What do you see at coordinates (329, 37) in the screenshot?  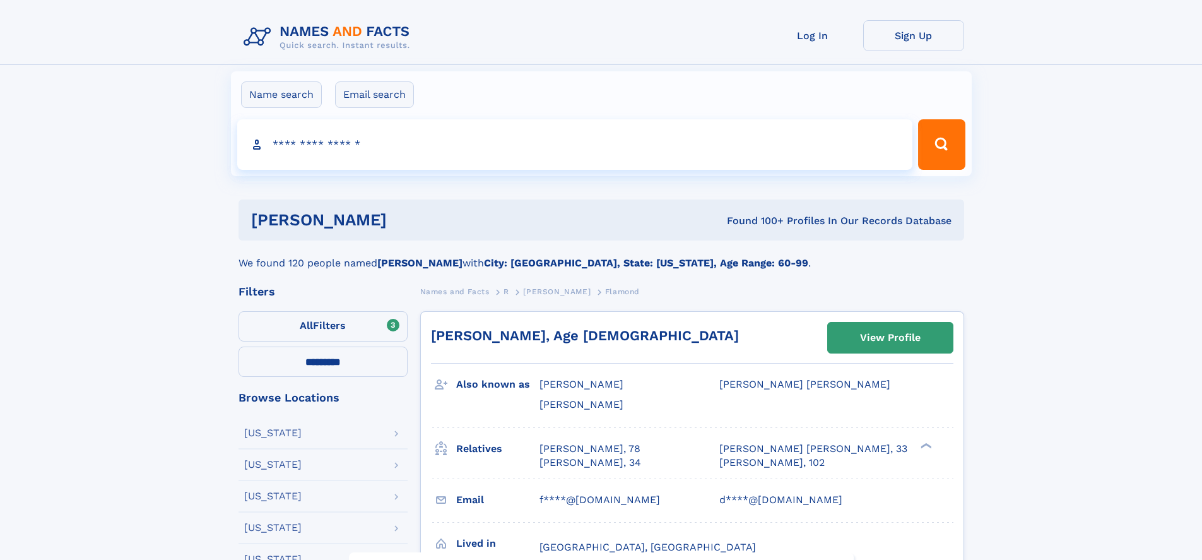 I see `img: Logo Names and Facts` at bounding box center [329, 37].